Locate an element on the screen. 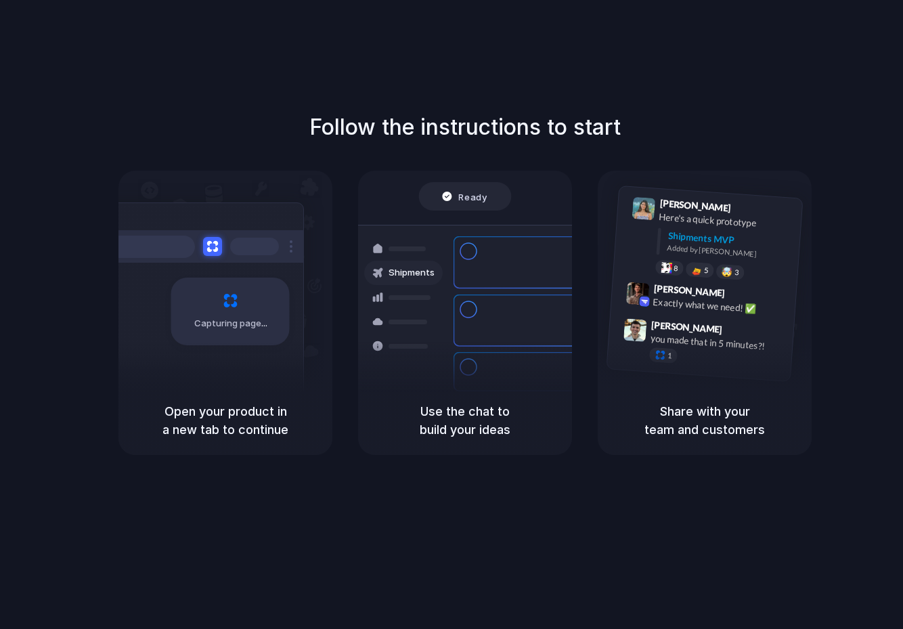 This screenshot has height=629, width=903. div: Exactly what we need! ✅ is located at coordinates (720, 306).